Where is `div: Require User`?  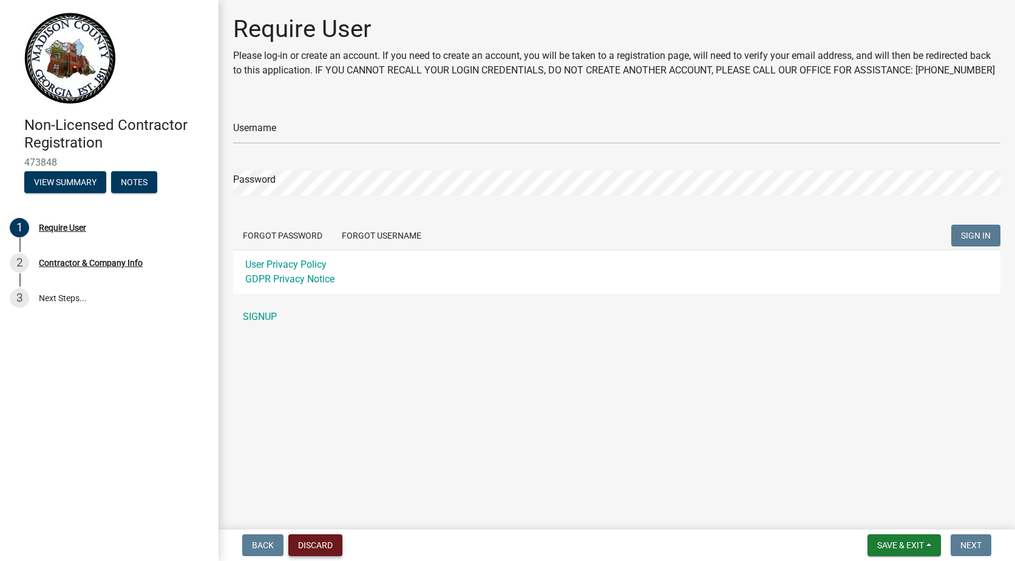 div: Require User is located at coordinates (63, 228).